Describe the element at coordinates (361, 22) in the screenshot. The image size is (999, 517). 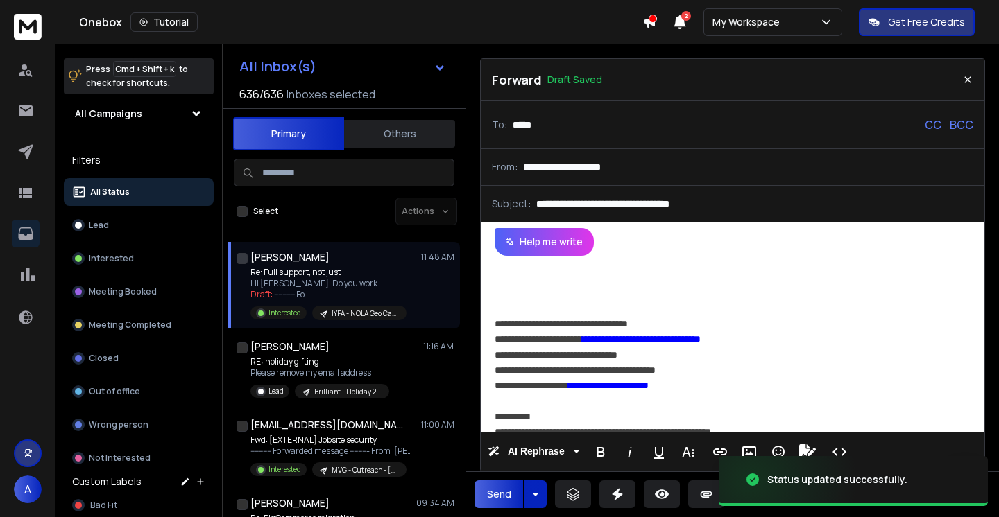
I see `div: Onebox` at that location.